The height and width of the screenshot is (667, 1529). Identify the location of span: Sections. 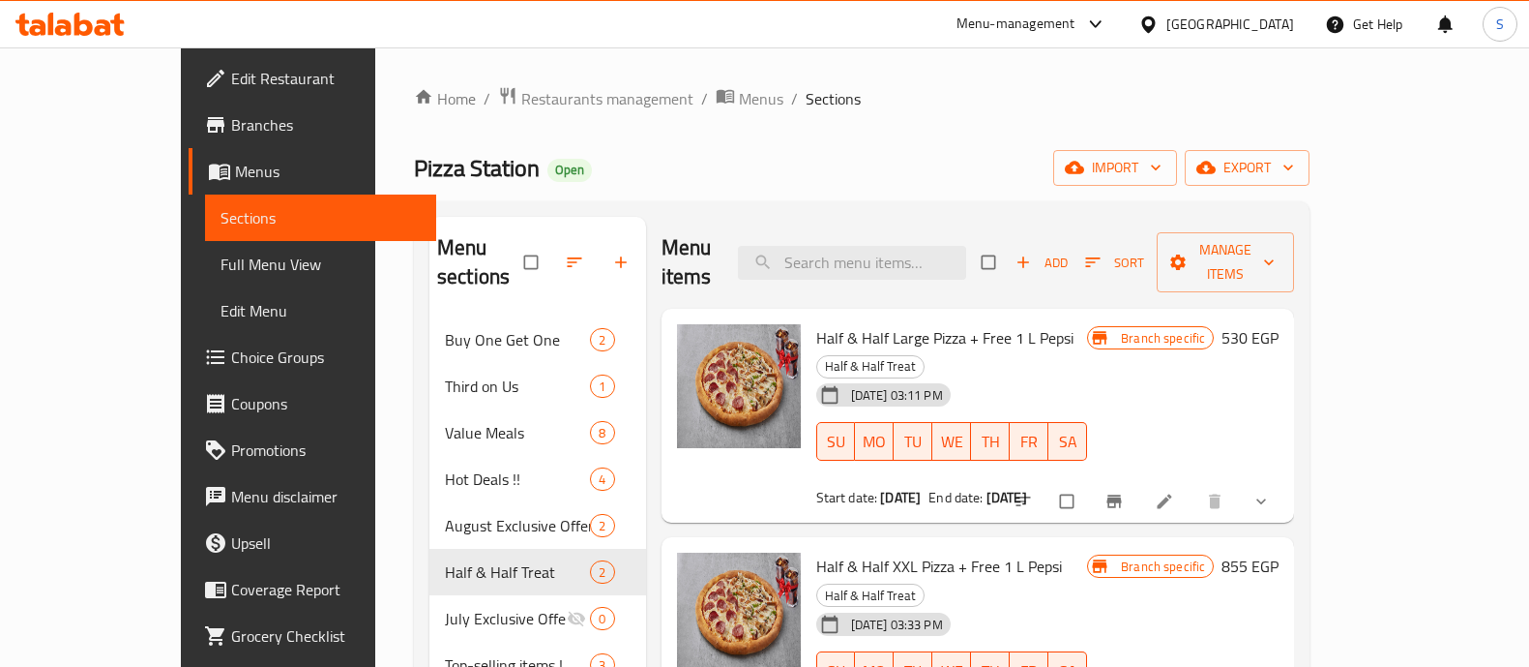
(833, 99).